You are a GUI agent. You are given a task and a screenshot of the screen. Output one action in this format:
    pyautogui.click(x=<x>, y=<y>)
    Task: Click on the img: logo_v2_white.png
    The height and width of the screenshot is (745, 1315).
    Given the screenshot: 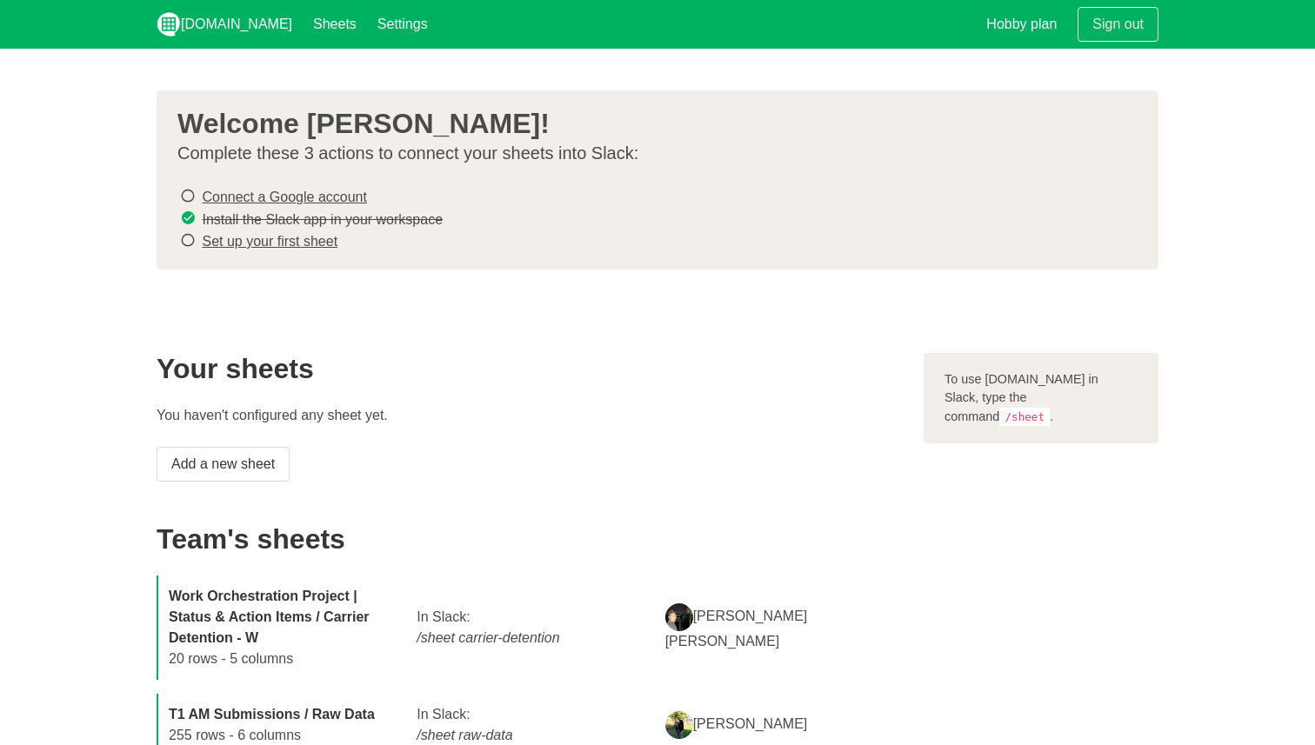 What is the action you would take?
    pyautogui.click(x=169, y=24)
    